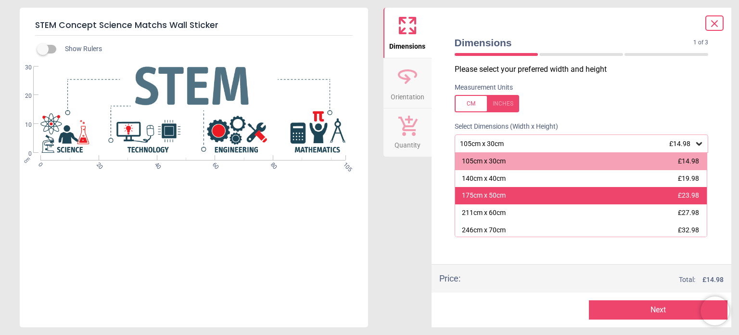  I want to click on div: Total:, so click(600, 280).